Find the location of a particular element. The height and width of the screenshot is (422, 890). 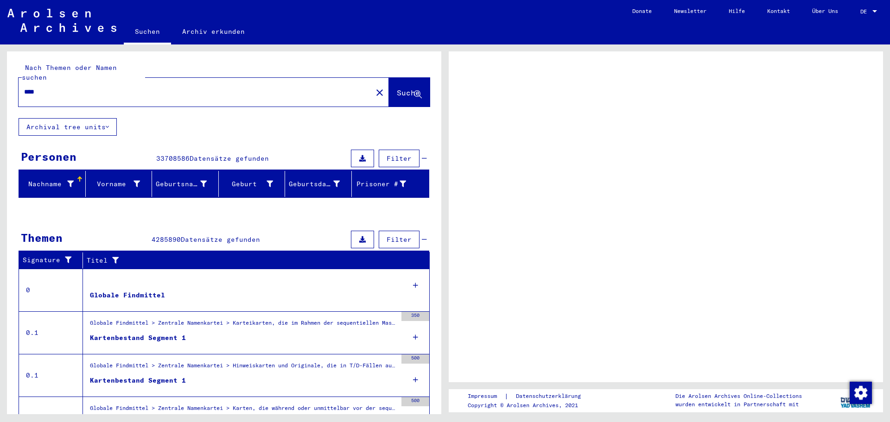

mat-label: Nach Themen oder Namen suchen is located at coordinates (69, 72).